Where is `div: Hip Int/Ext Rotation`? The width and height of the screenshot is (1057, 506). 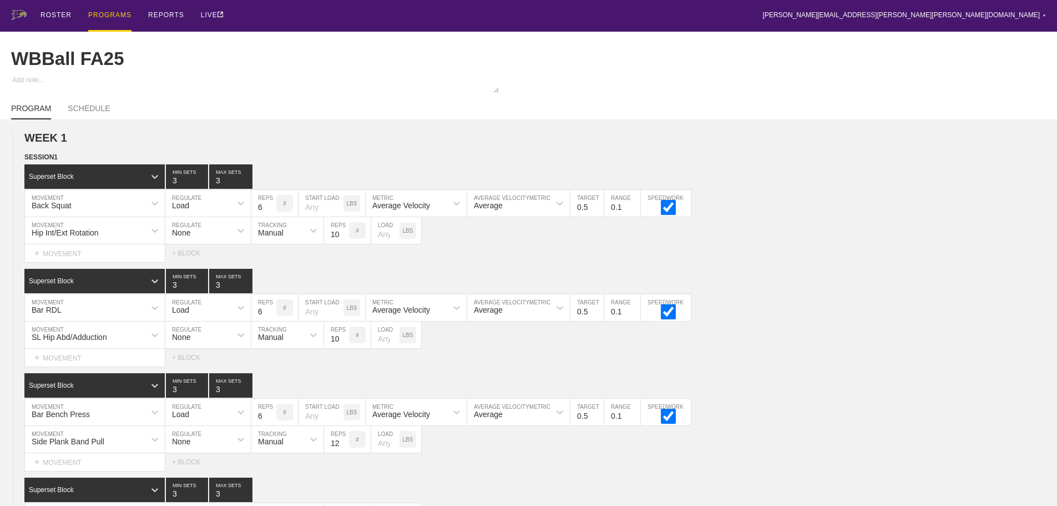
div: Hip Int/Ext Rotation is located at coordinates (65, 233).